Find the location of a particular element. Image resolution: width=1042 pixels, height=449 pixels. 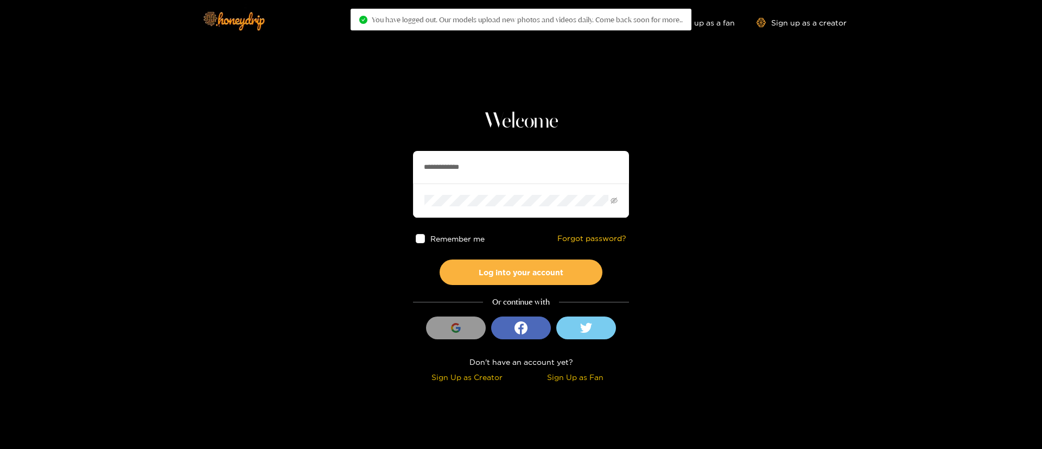

a: Sign up as a creator is located at coordinates (802, 22).